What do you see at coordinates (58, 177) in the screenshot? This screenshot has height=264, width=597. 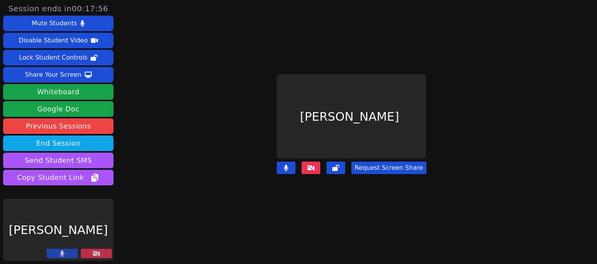 I see `span: Copy Student Link` at bounding box center [58, 177].